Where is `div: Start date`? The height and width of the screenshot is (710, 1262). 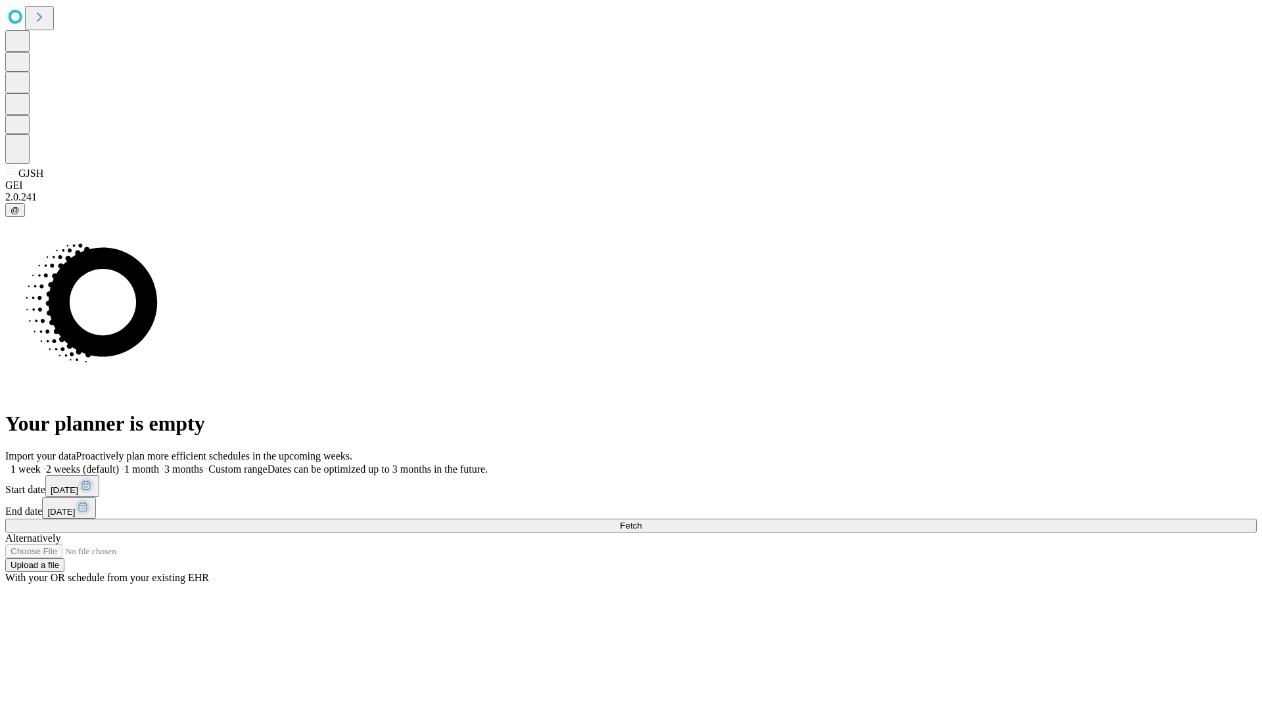
div: Start date is located at coordinates (631, 486).